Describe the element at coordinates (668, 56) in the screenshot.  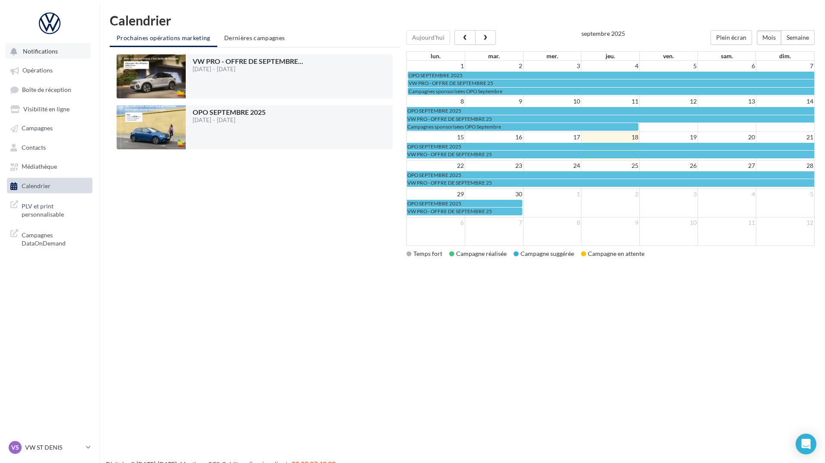
I see `th: ven.` at that location.